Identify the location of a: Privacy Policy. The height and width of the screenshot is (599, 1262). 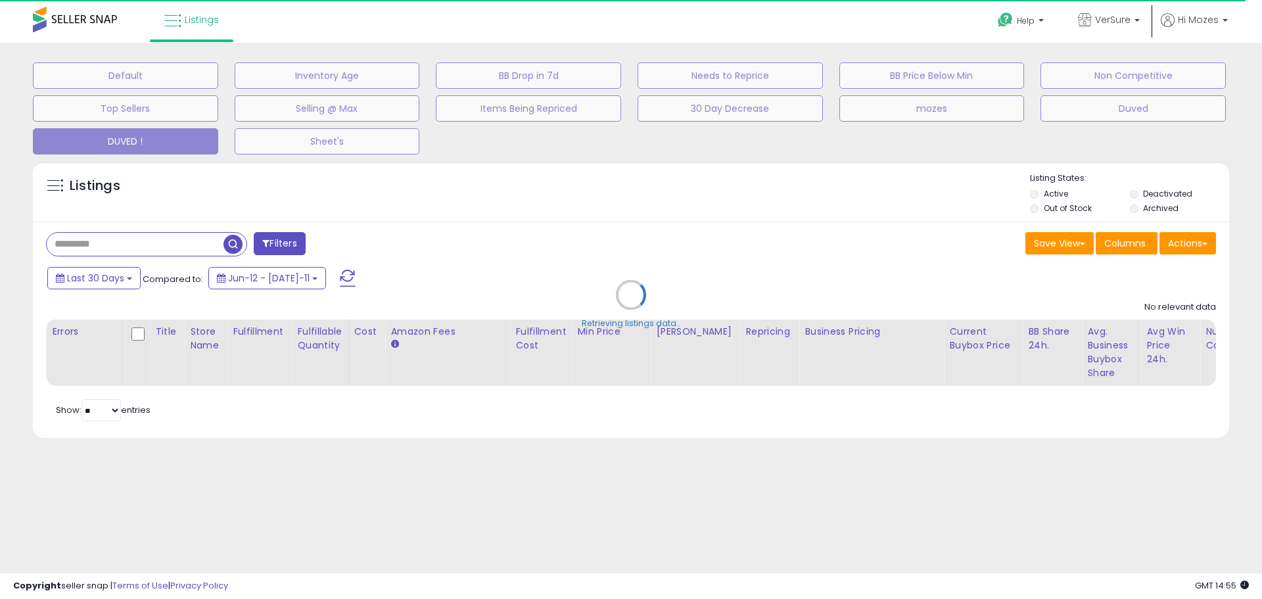
(199, 585).